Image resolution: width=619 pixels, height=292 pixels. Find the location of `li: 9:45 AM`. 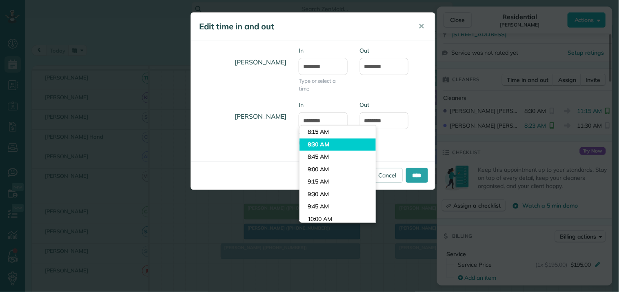

li: 9:45 AM is located at coordinates (337, 207).